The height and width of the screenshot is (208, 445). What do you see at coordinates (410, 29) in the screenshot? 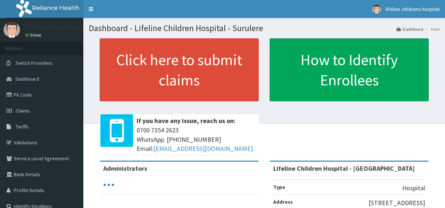
I see `a: Dashboard` at bounding box center [410, 29].